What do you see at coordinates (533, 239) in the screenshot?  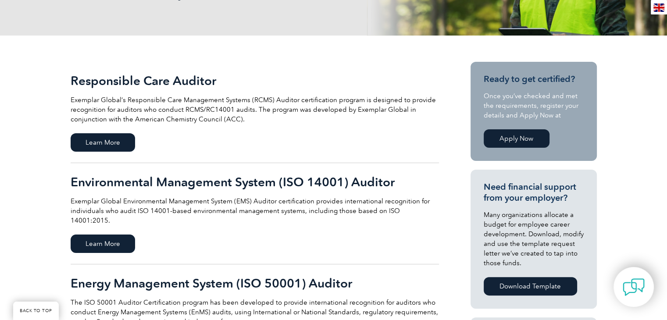 I see `p: Many organizations allocate a budget for employee career development. Download, modify and use th...` at bounding box center [533, 239].